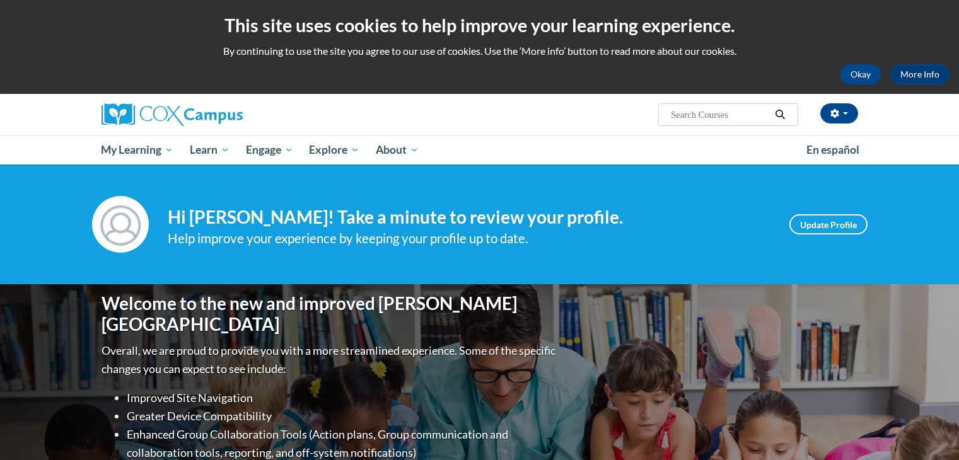 Image resolution: width=959 pixels, height=460 pixels. What do you see at coordinates (720, 115) in the screenshot?
I see `input: Search Courses` at bounding box center [720, 115].